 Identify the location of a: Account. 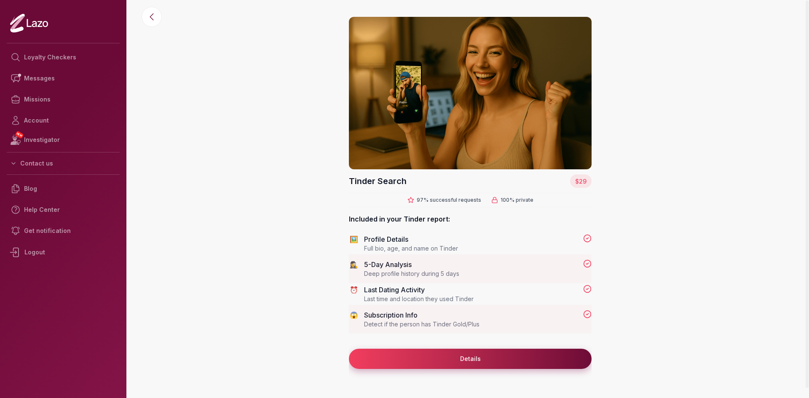
(63, 121).